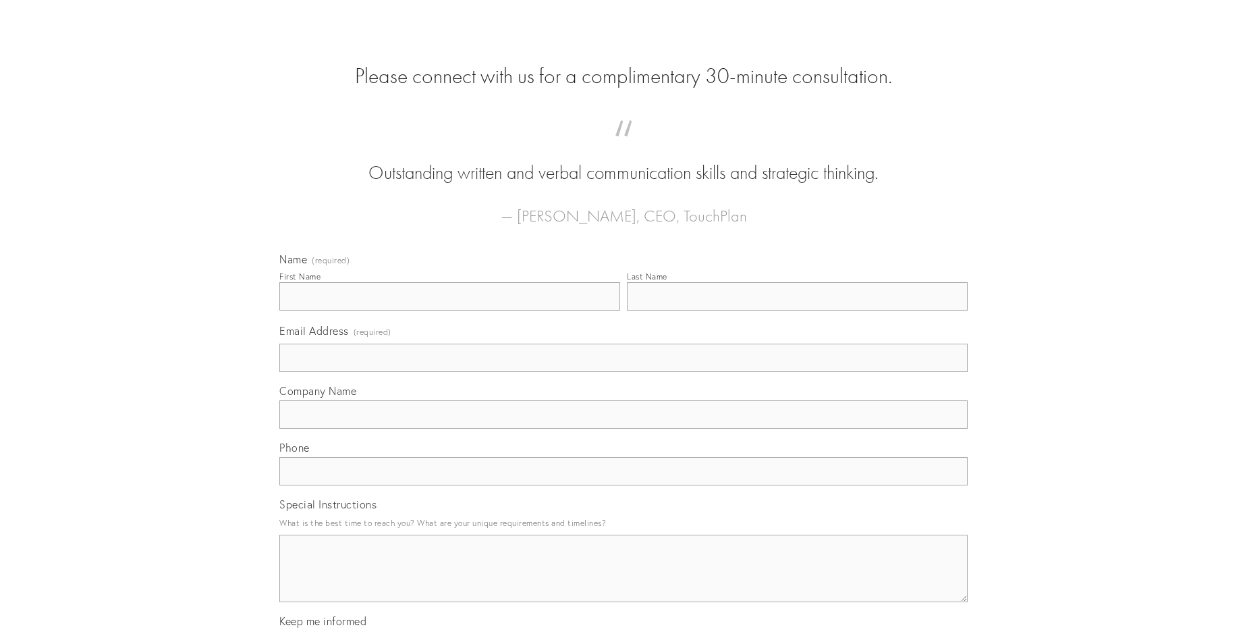  I want to click on span: Special Instructions, so click(328, 504).